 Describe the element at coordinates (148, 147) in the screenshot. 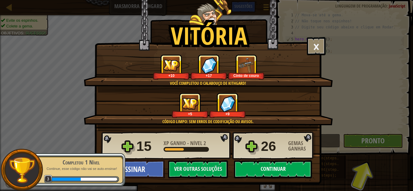

I see `div: 15` at that location.